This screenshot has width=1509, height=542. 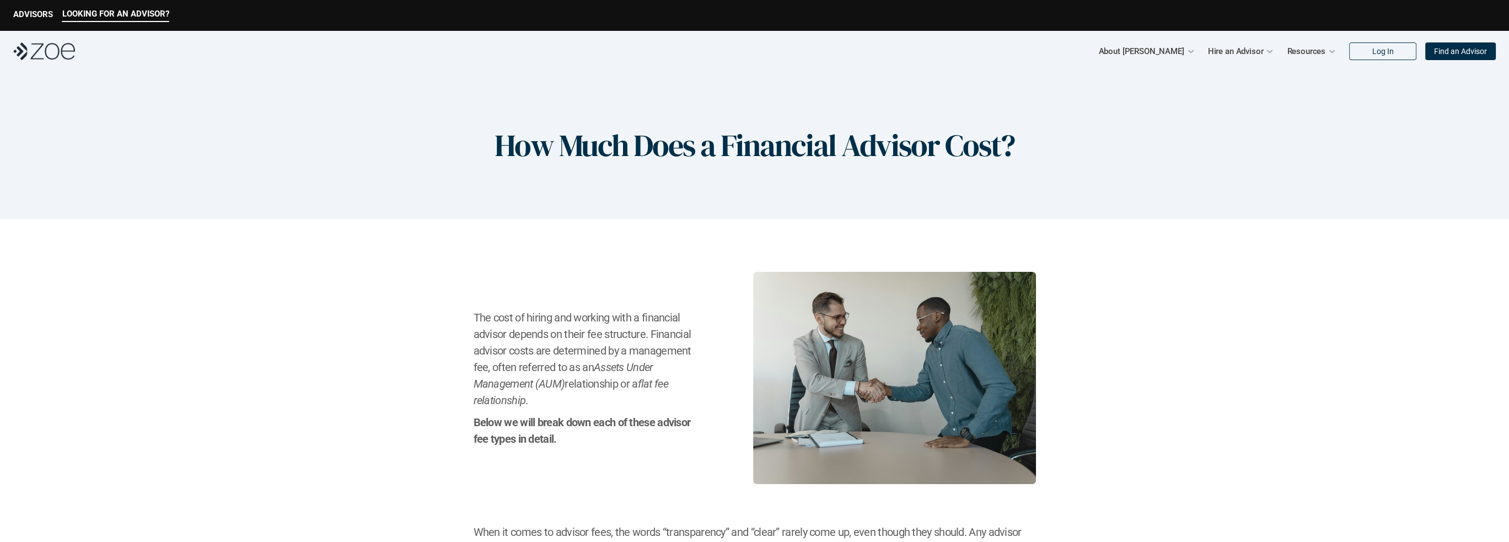 I want to click on a: Find an Advisor, so click(x=1460, y=51).